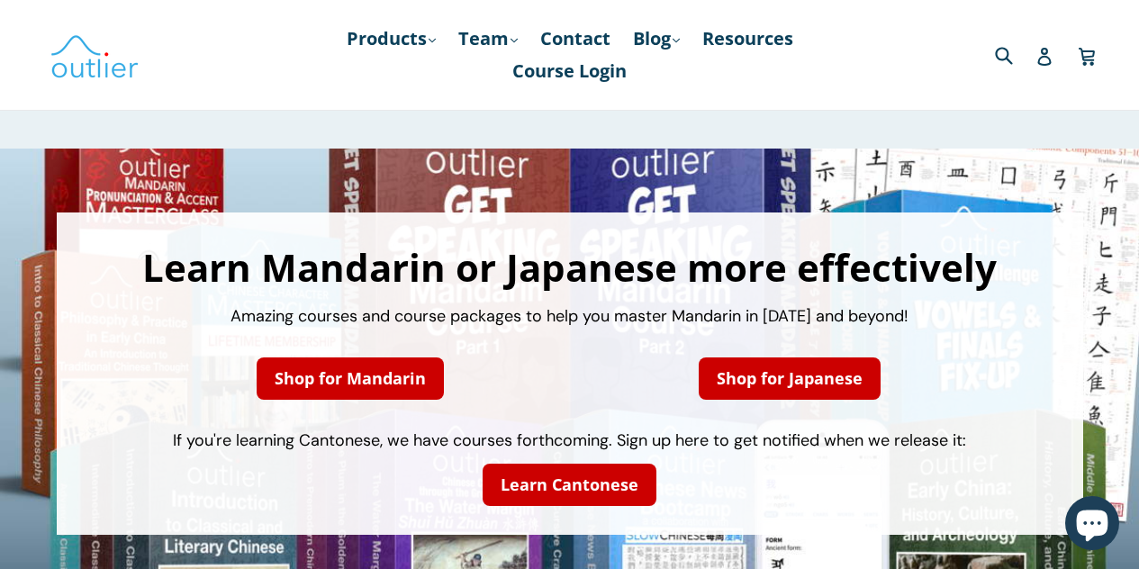  I want to click on span: If you're learning Cantonese, we have courses forthcoming. Sign up here to get notified when we r..., so click(569, 440).